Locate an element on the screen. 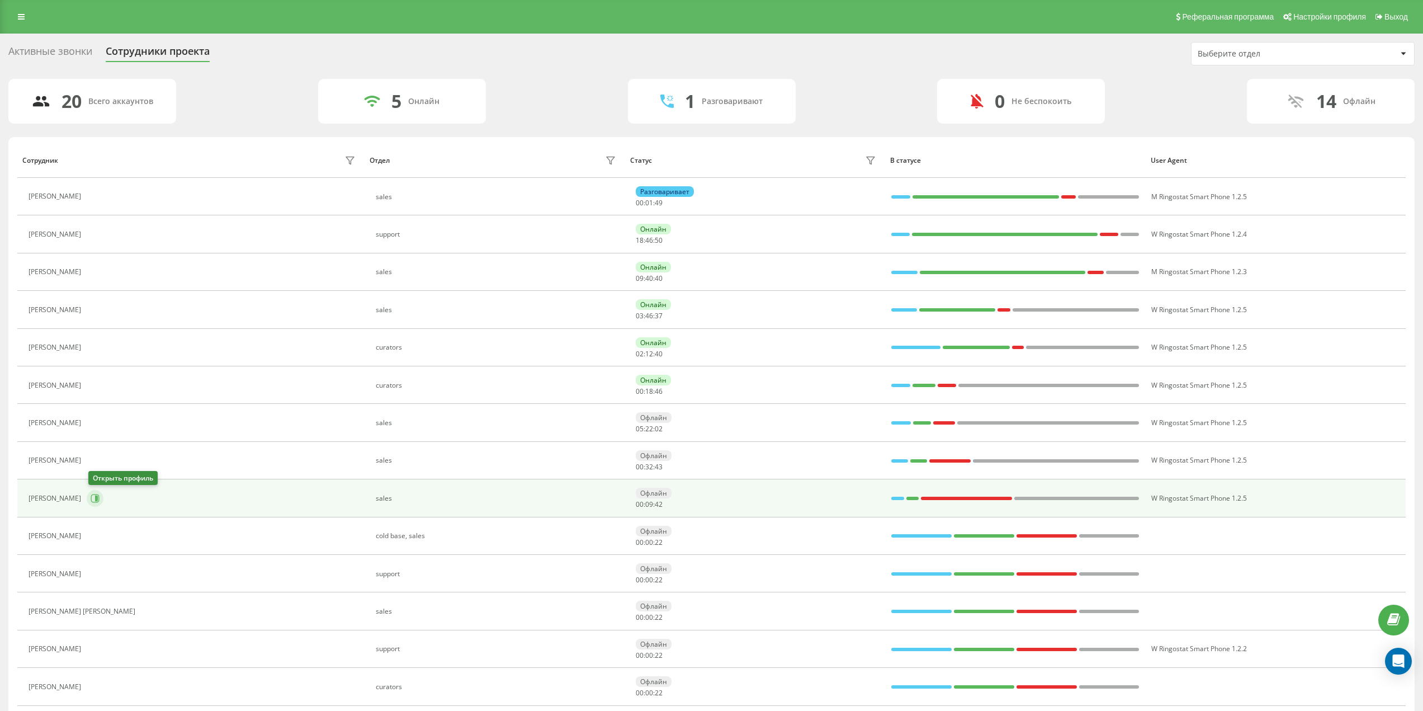  div: 1 is located at coordinates (690, 101).